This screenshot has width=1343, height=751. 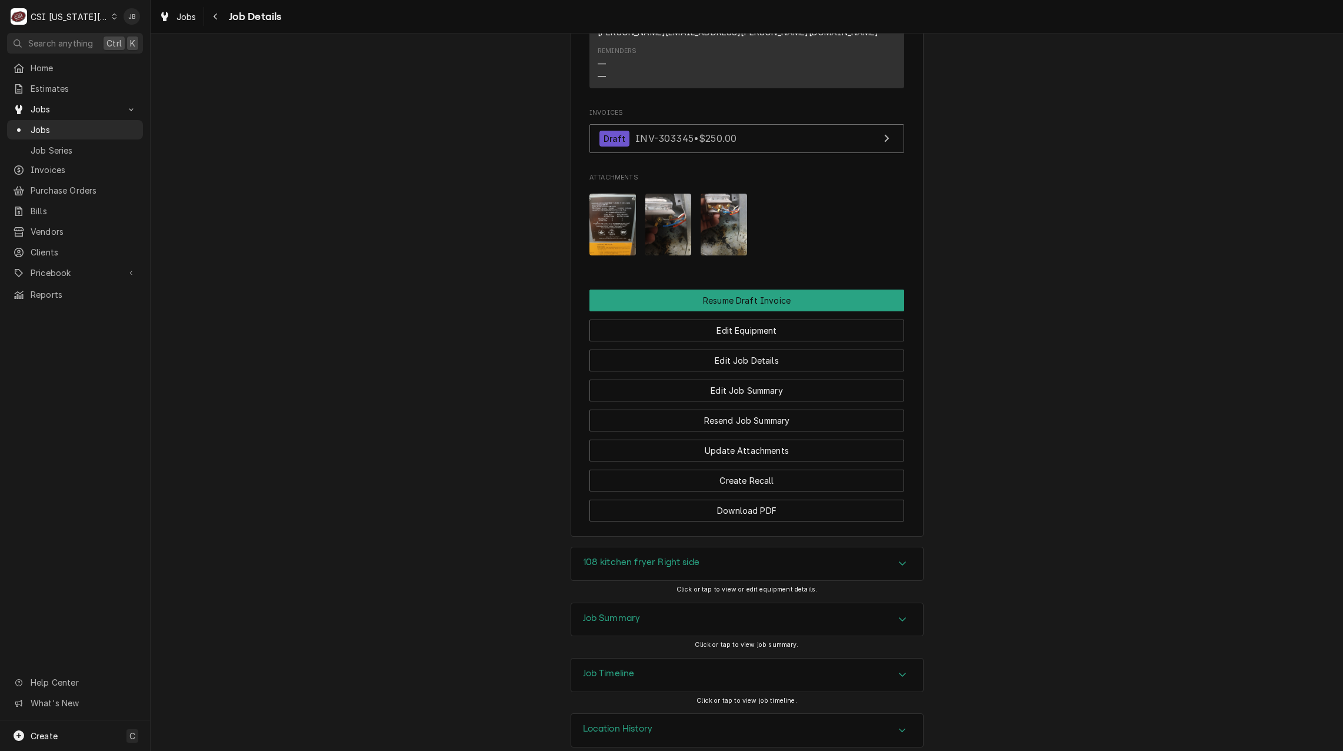 I want to click on button: Create Recall, so click(x=747, y=480).